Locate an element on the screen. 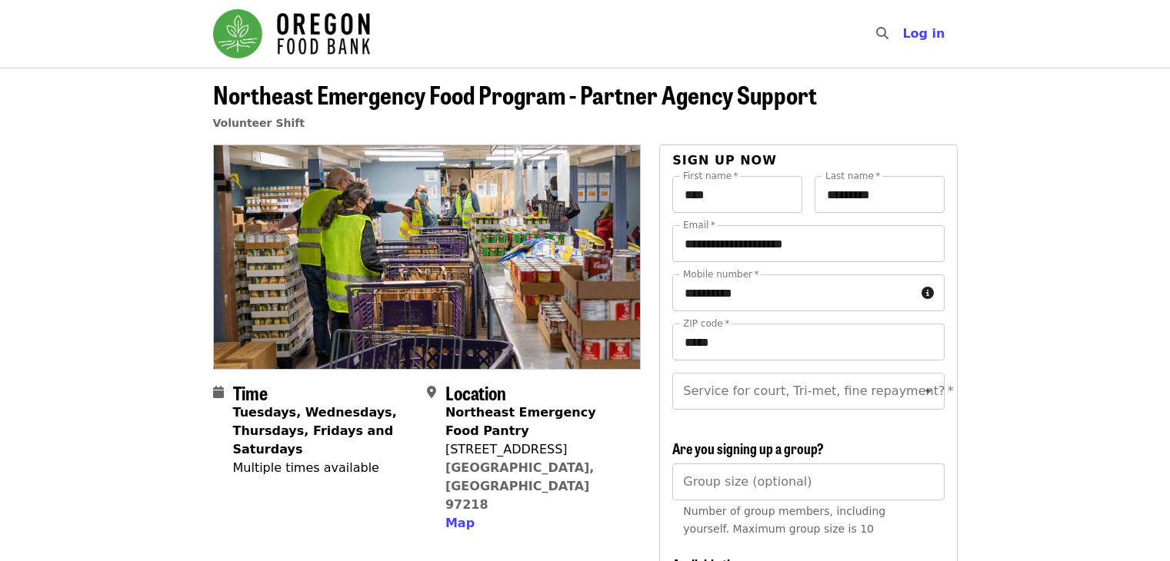 This screenshot has width=1170, height=561. input: ZIP code is located at coordinates (807, 342).